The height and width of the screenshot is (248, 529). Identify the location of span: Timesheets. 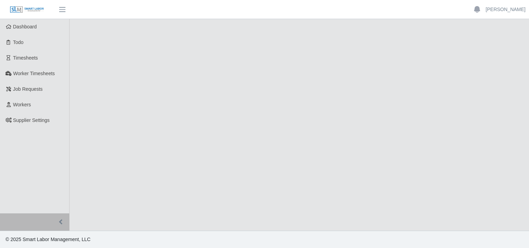
(26, 58).